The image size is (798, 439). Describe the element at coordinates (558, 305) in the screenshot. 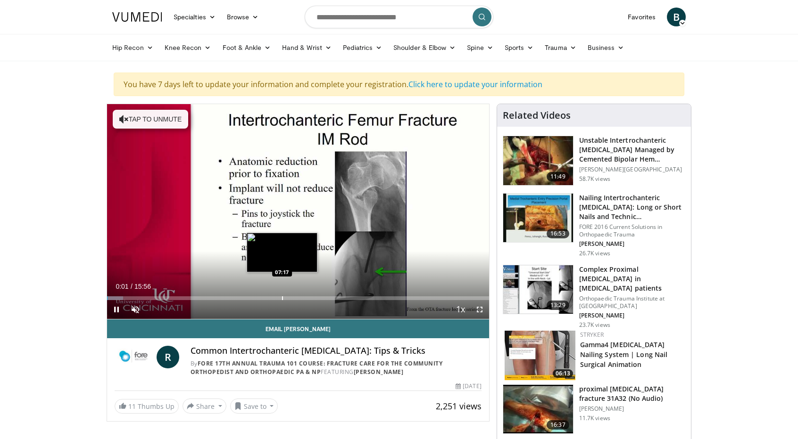

I see `span: 13:29` at that location.